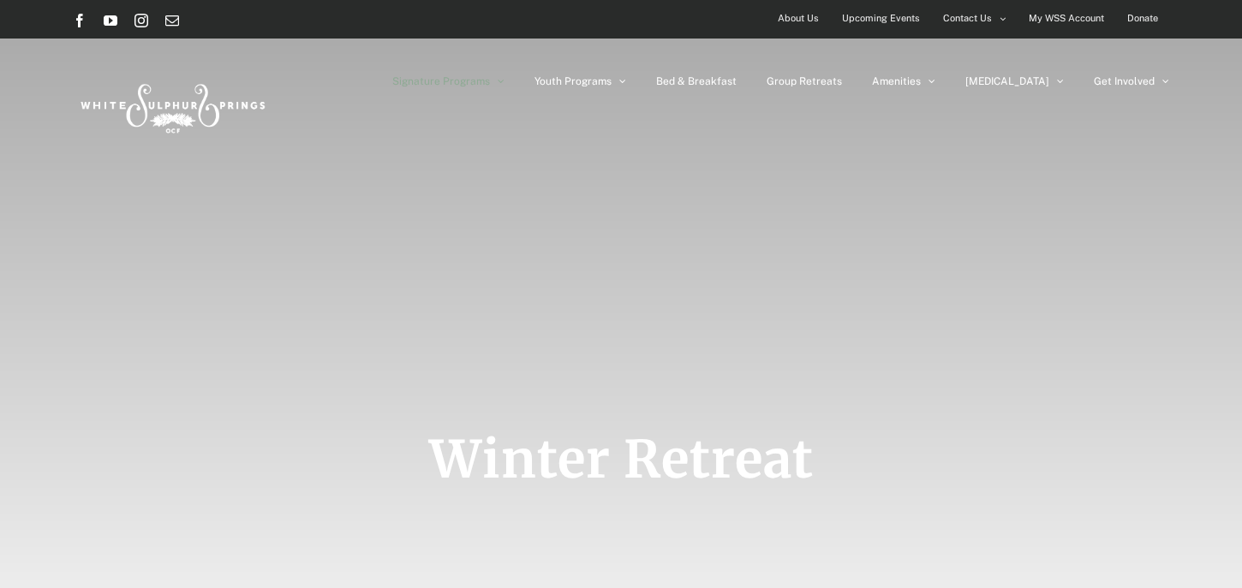  I want to click on a: Facebook, so click(80, 21).